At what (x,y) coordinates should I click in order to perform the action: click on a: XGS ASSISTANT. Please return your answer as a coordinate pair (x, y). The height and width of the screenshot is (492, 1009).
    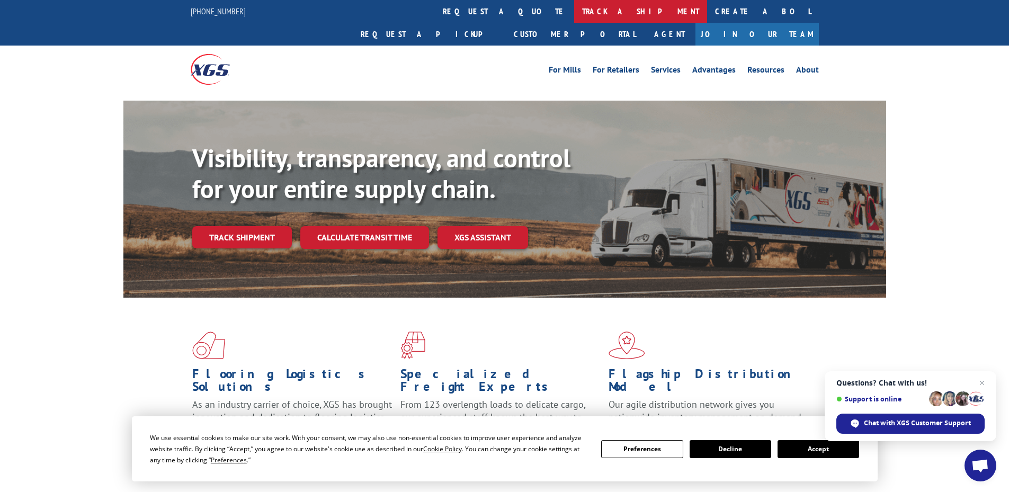
    Looking at the image, I should click on (482, 237).